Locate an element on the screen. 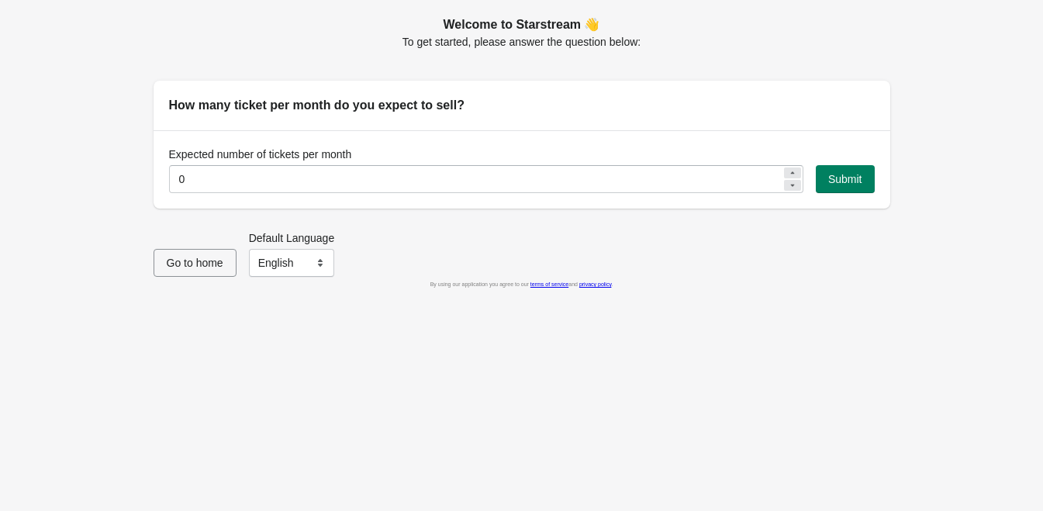 The height and width of the screenshot is (511, 1043). h2: How many ticket per month do you expect to sell? is located at coordinates (522, 105).